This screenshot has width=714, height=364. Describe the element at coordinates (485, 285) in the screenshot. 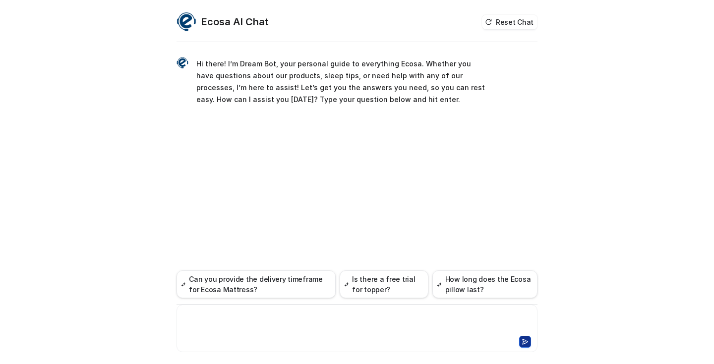

I see `button: How long does the Ecosa pillow last?` at that location.